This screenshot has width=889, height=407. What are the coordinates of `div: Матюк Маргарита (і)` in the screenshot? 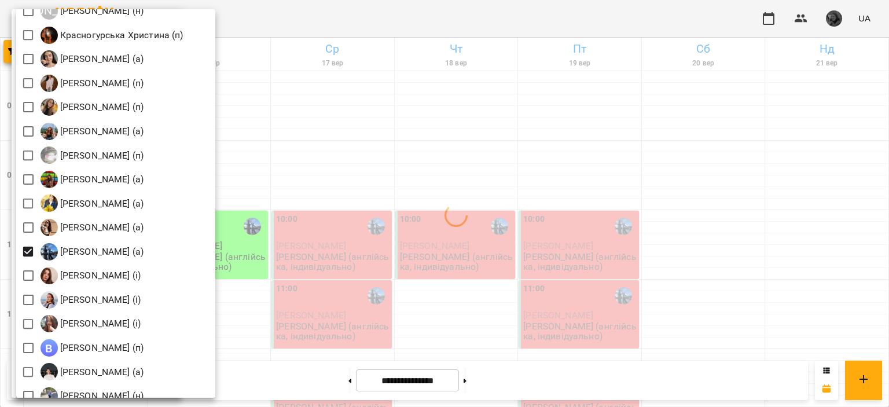 It's located at (91, 276).